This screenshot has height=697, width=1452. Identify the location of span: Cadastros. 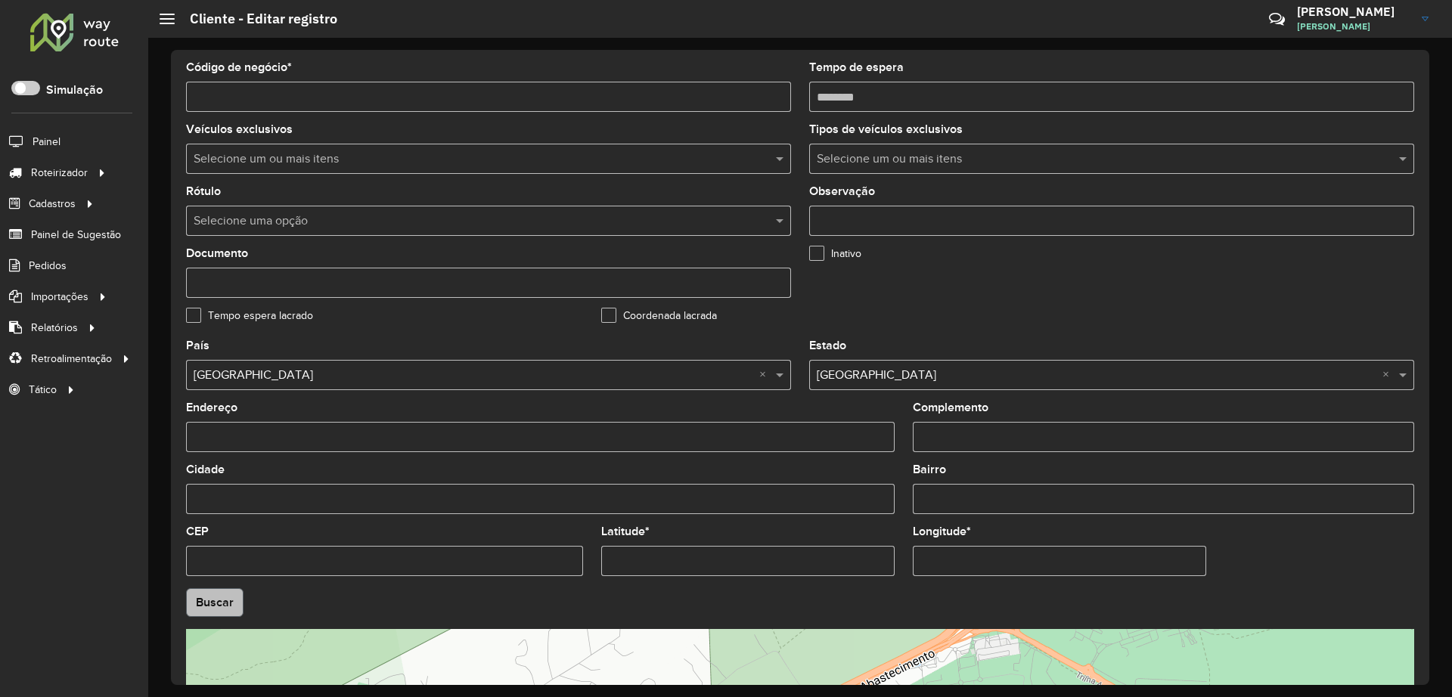
(52, 203).